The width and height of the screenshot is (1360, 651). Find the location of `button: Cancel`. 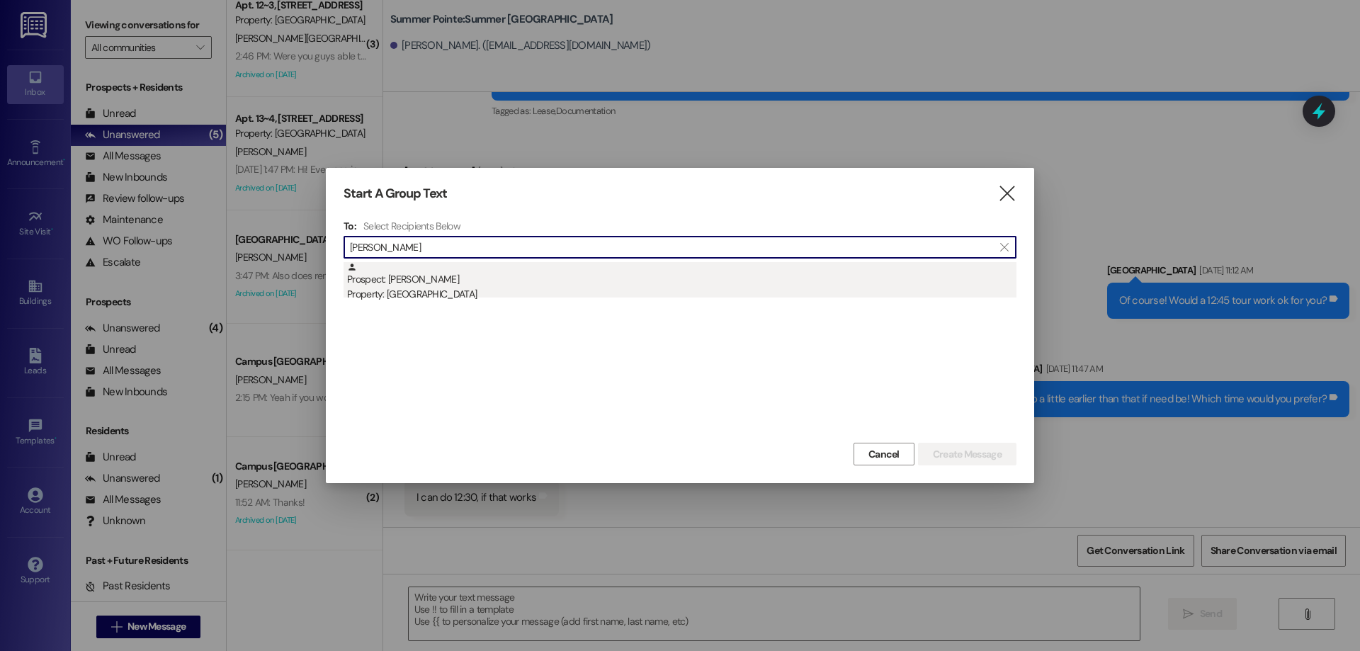

button: Cancel is located at coordinates (884, 454).